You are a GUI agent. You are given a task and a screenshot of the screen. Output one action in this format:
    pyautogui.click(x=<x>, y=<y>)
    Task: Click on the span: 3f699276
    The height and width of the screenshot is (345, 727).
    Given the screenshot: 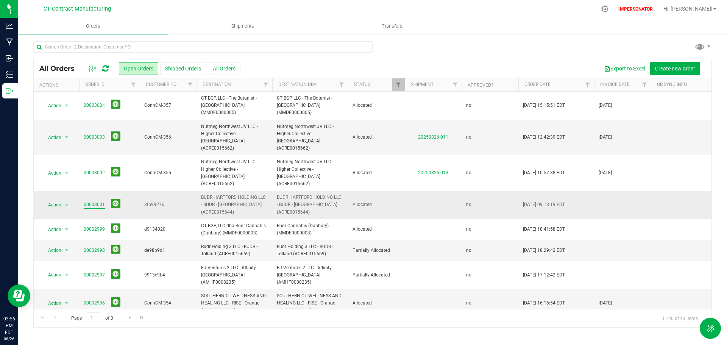 What is the action you would take?
    pyautogui.click(x=168, y=204)
    